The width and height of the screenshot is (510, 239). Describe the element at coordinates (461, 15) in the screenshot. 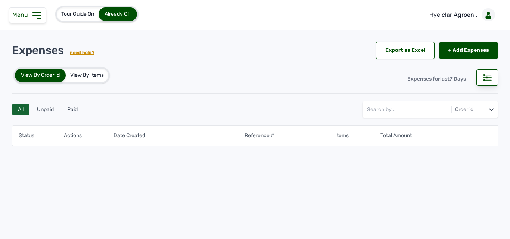

I see `a: Hyelclar Agroen...` at that location.